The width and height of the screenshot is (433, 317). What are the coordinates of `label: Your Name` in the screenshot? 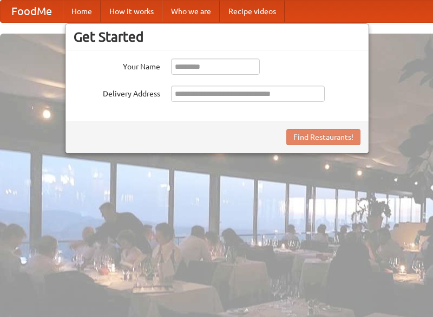 It's located at (117, 65).